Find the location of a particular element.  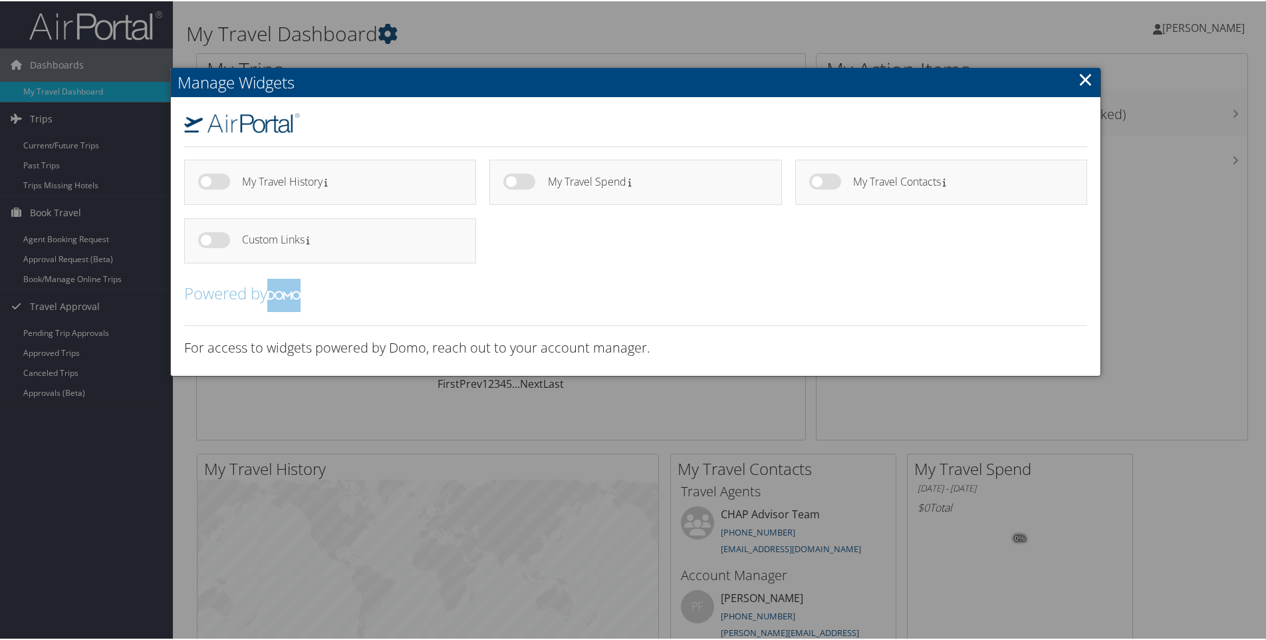

img: domo-logo.png is located at coordinates (284, 294).